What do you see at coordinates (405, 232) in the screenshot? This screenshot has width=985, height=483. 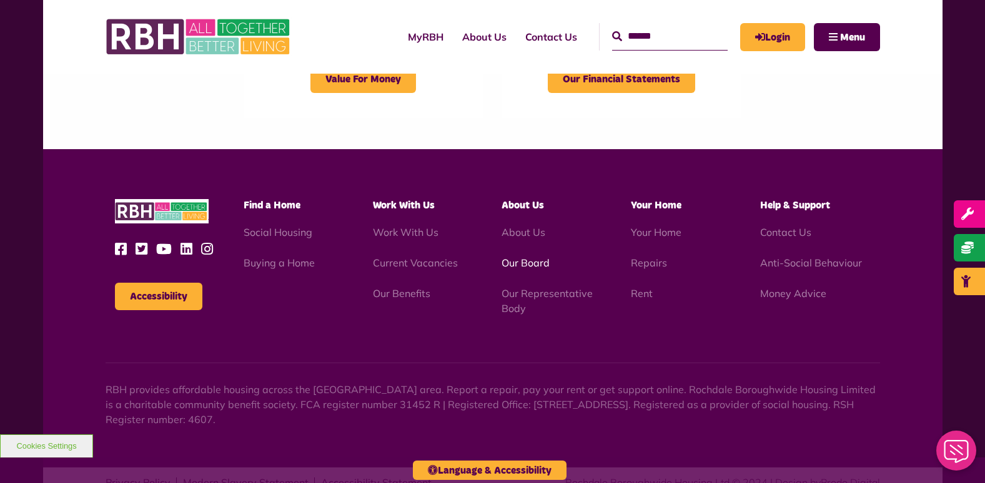 I see `a: Work With Us` at bounding box center [405, 232].